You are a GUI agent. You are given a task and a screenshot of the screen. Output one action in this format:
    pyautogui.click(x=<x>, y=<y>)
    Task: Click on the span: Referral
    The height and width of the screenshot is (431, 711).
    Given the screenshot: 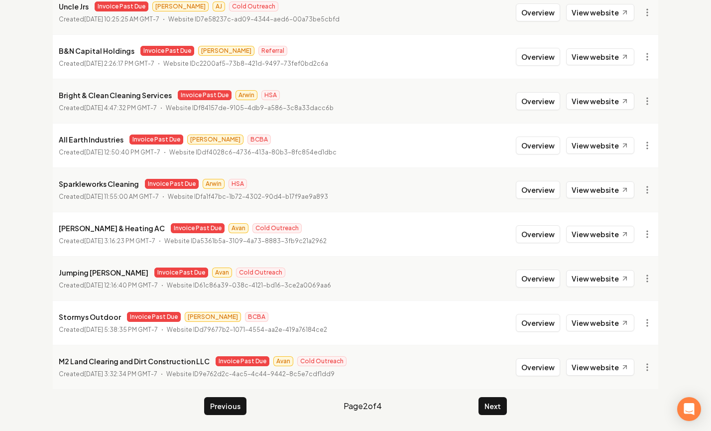 What is the action you would take?
    pyautogui.click(x=273, y=51)
    